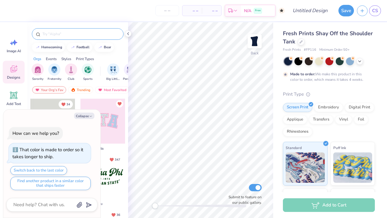 This screenshot has width=387, height=218. Describe the element at coordinates (38, 79) in the screenshot. I see `span: Sorority` at that location.